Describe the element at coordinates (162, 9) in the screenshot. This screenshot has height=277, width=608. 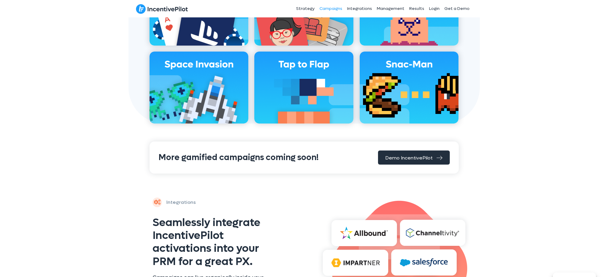
I see `img: IncentivePilot` at that location.